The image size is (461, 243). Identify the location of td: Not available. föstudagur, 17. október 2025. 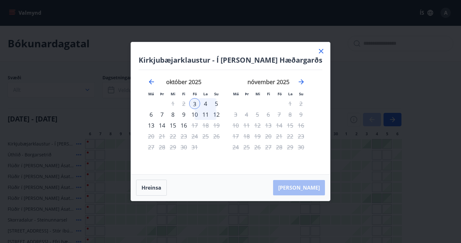
(195, 125).